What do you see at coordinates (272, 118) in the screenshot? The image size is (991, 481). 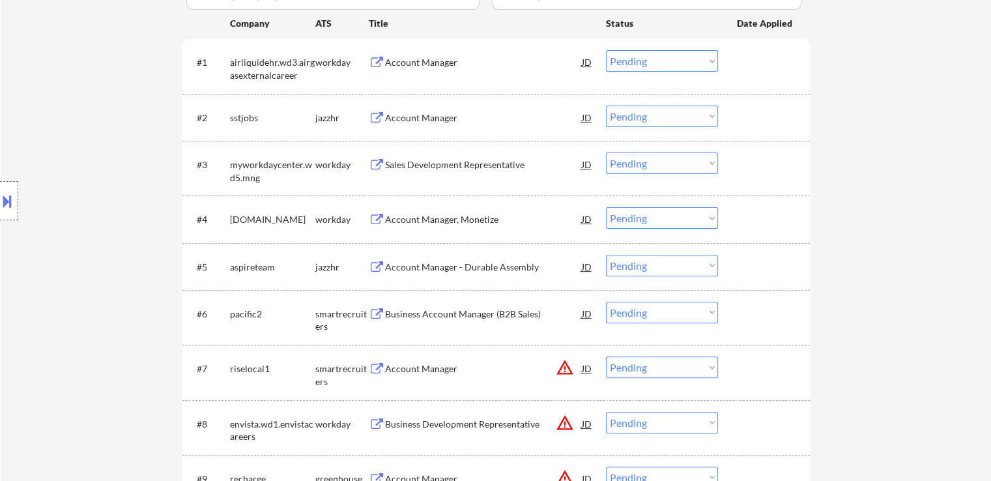 I see `div: sstjobs` at bounding box center [272, 118].